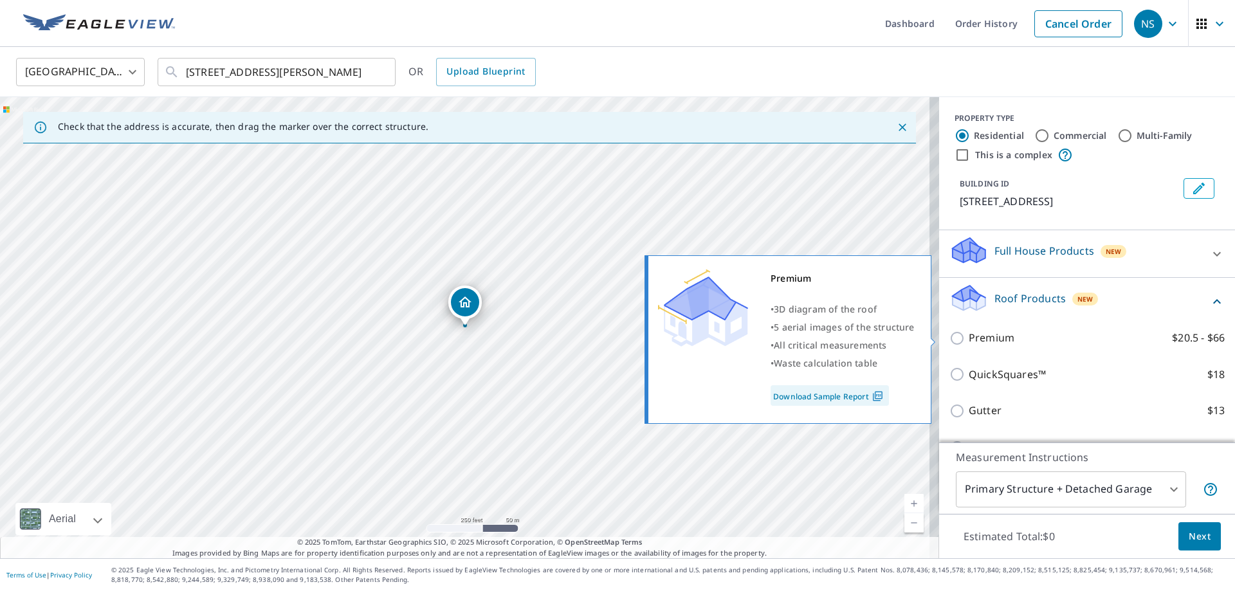 This screenshot has height=591, width=1235. What do you see at coordinates (1087, 301) in the screenshot?
I see `div: Roof ProductsNew` at bounding box center [1087, 301].